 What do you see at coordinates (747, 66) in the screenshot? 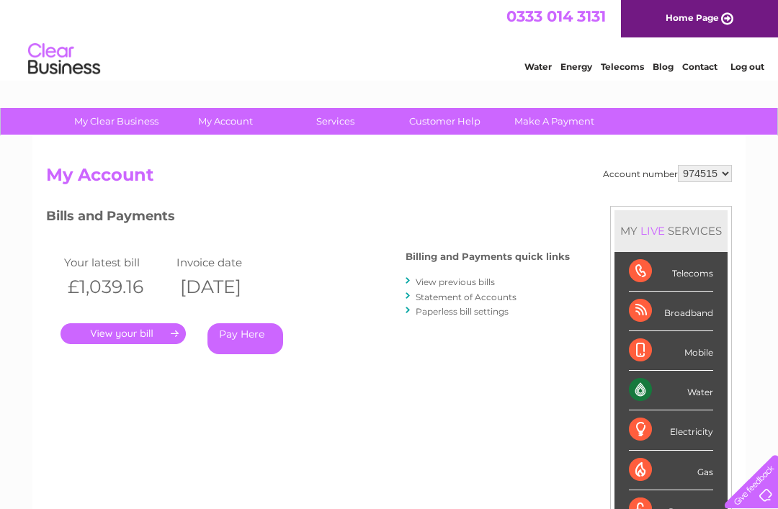
I see `a: Log out` at bounding box center [747, 66].